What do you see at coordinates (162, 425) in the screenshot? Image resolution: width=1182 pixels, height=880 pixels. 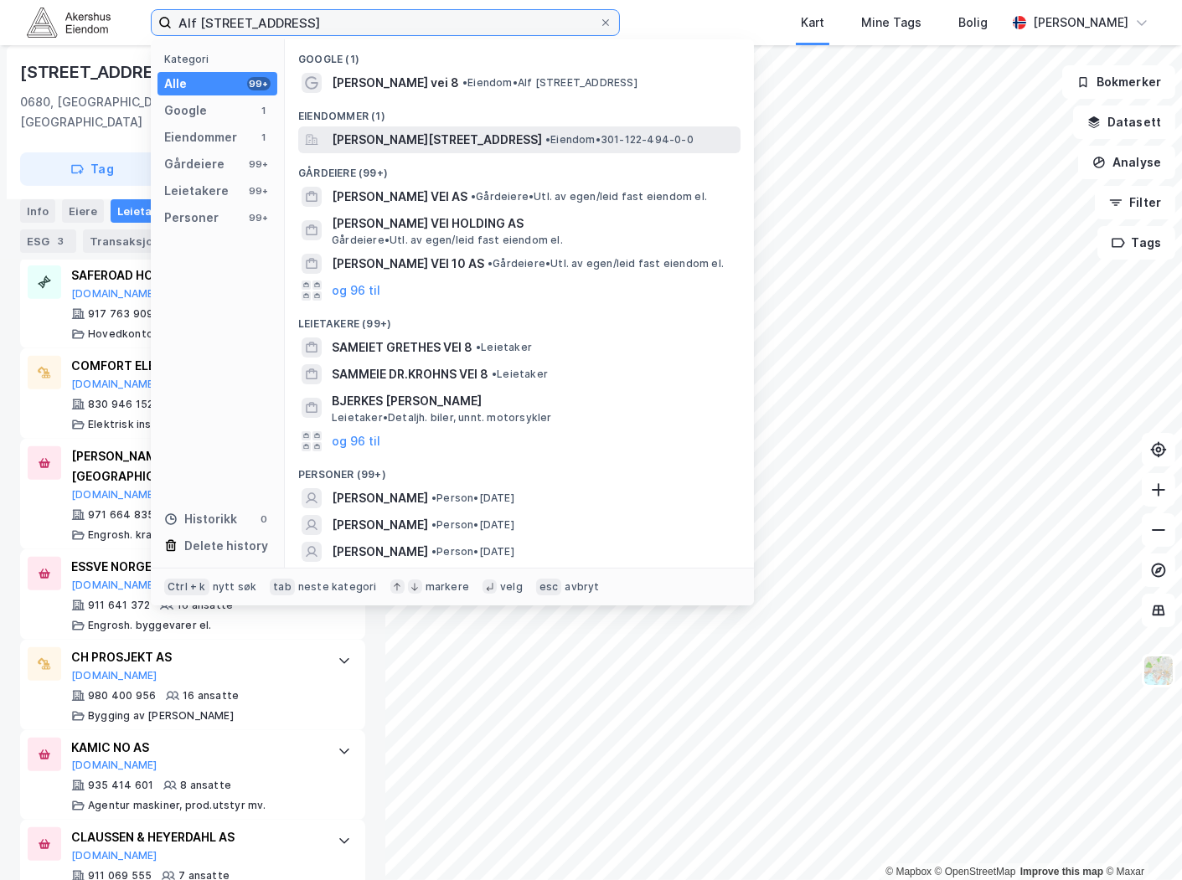 I see `div: Elektrisk installasjonsarbeid` at bounding box center [162, 425].